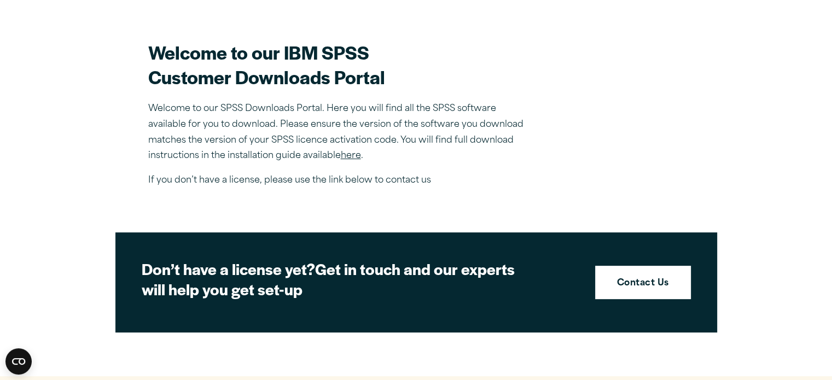 The image size is (832, 380). Describe the element at coordinates (340, 65) in the screenshot. I see `h2: Welcome to our IBM SPSS Customer Downloads Portal` at that location.